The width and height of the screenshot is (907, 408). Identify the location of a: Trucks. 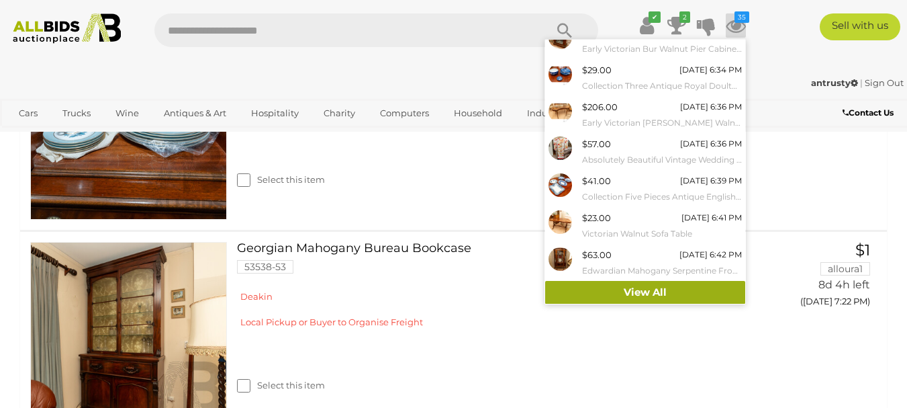
(77, 113).